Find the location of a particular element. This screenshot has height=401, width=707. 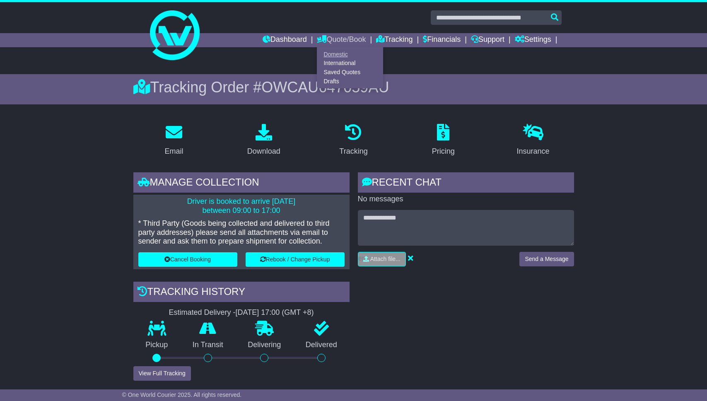

p: Pickup is located at coordinates (157, 345).